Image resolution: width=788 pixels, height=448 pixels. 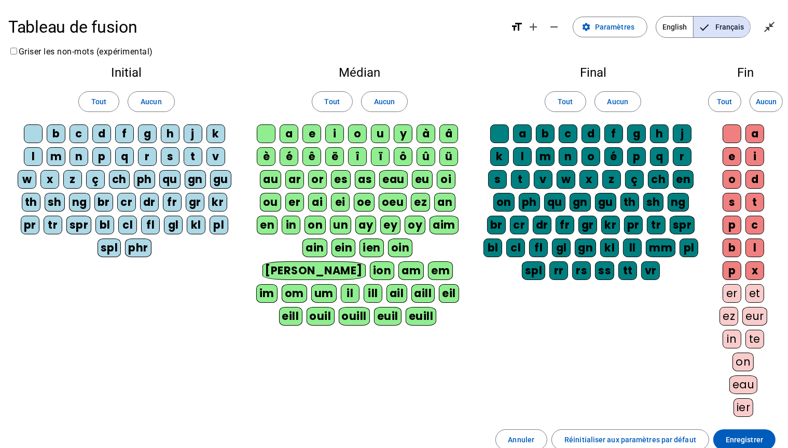 I want to click on mat-button-toggle-group: Language selection, so click(x=703, y=27).